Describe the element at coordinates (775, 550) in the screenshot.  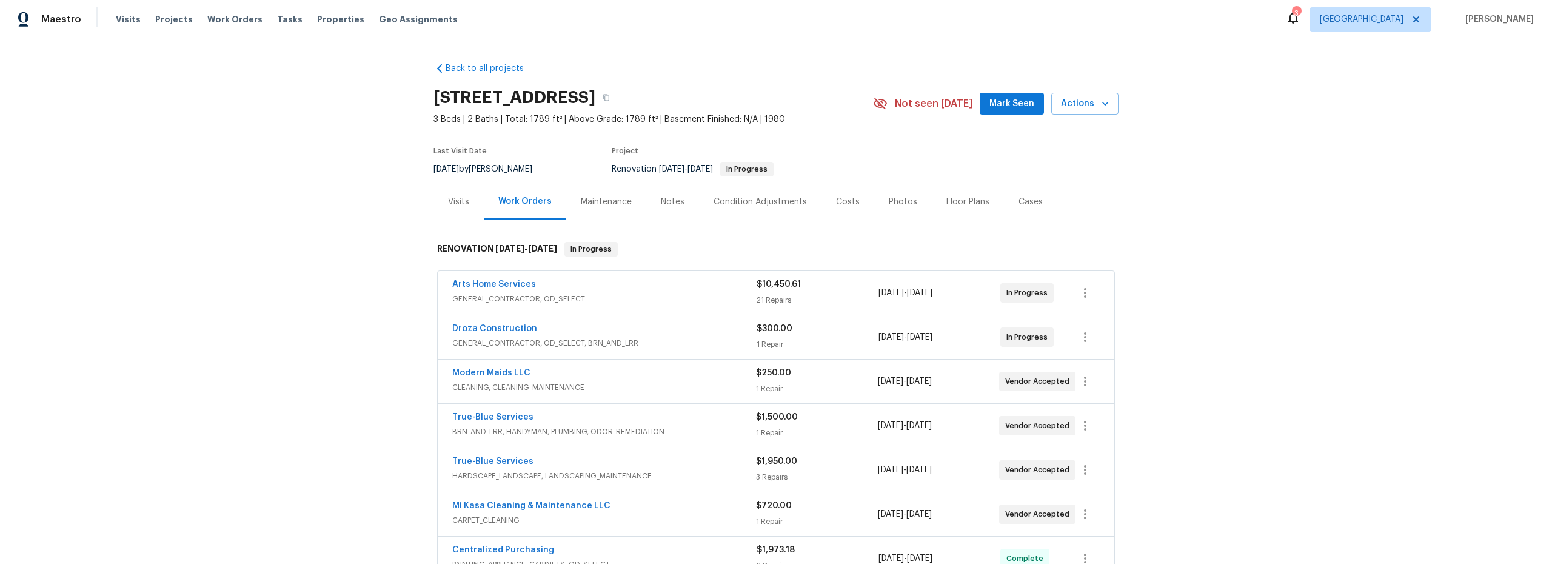
I see `span: $1,973.18` at that location.